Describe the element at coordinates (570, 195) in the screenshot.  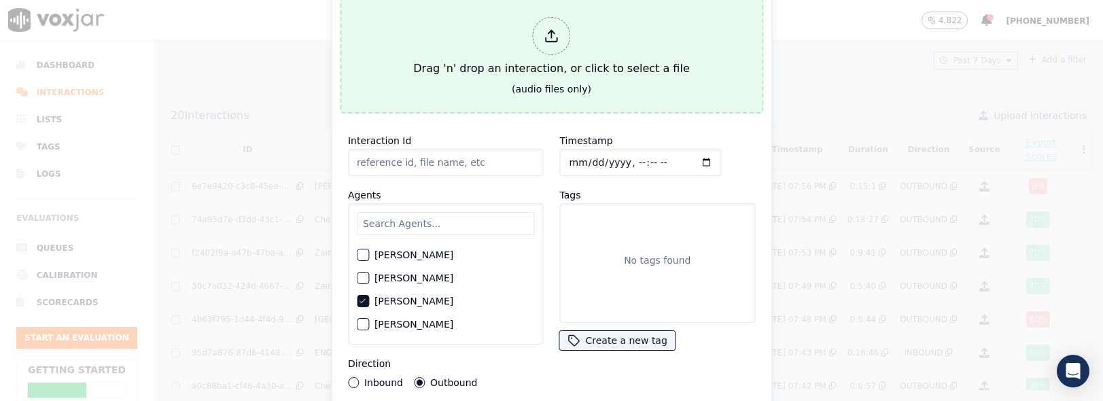
I see `label: Tags` at that location.